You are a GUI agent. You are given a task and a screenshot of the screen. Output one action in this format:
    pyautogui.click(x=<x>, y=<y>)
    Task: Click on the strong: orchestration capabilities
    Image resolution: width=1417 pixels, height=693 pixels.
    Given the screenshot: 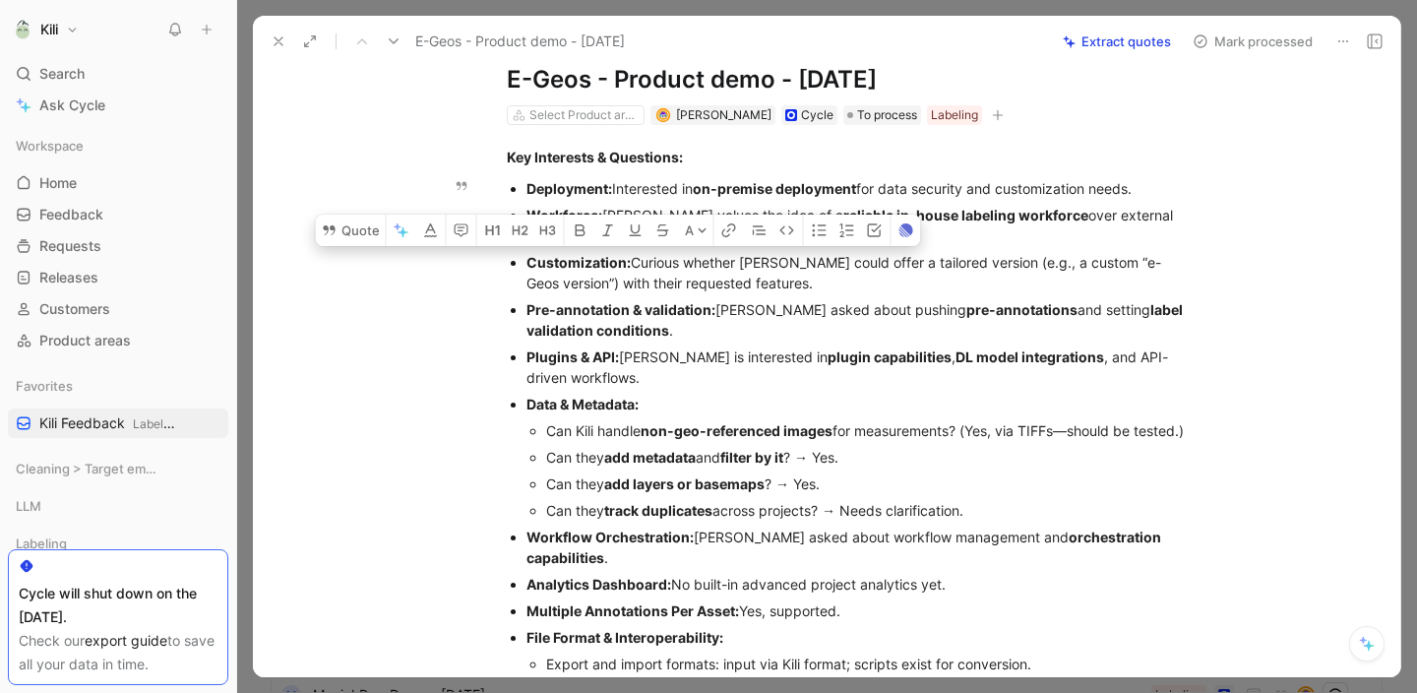 What is the action you would take?
    pyautogui.click(x=845, y=547)
    